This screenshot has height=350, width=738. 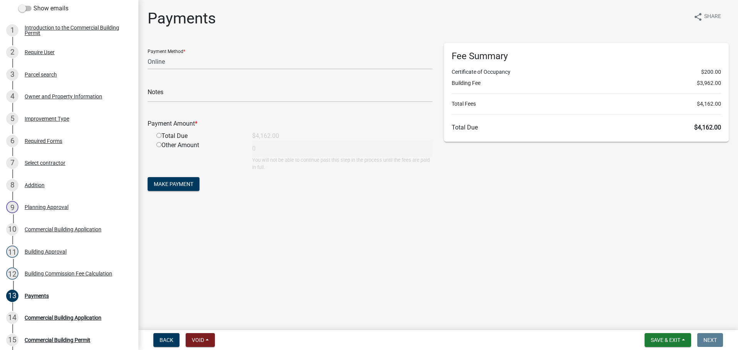 I want to click on div: Parcel search, so click(x=41, y=75).